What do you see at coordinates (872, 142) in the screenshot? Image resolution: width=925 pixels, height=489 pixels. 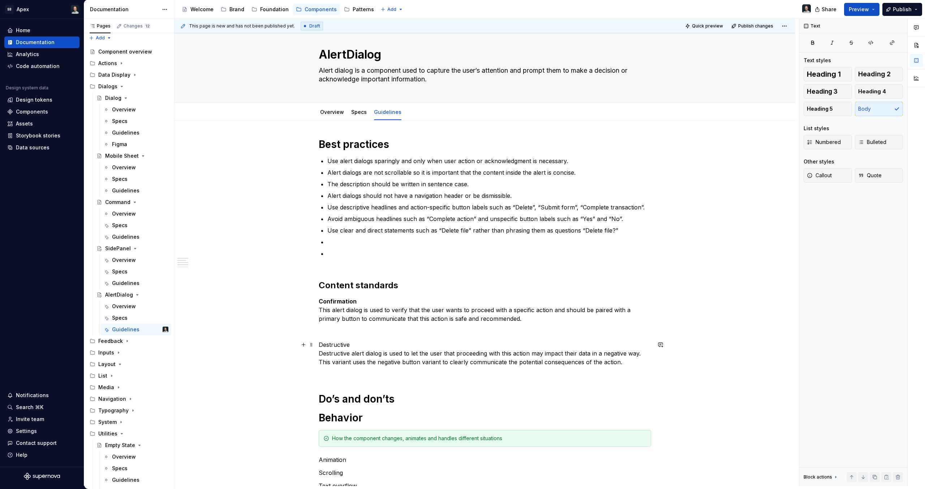 I see `span: Bulleted` at bounding box center [872, 142].